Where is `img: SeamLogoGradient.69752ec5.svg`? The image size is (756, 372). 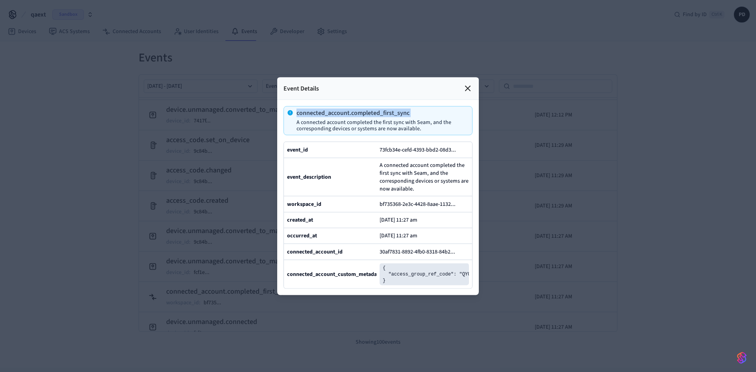
img: SeamLogoGradient.69752ec5.svg is located at coordinates (742, 358).